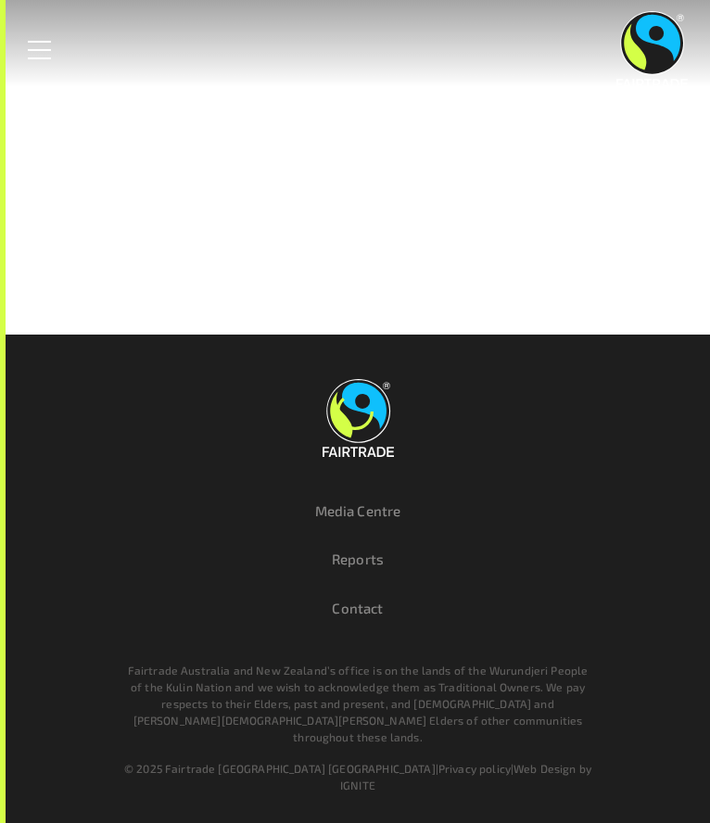  What do you see at coordinates (358, 703) in the screenshot?
I see `p: Fairtrade Australia and New Zealand’s office is on the lands of the Wurundjeri People of the Kuli...` at bounding box center [358, 703].